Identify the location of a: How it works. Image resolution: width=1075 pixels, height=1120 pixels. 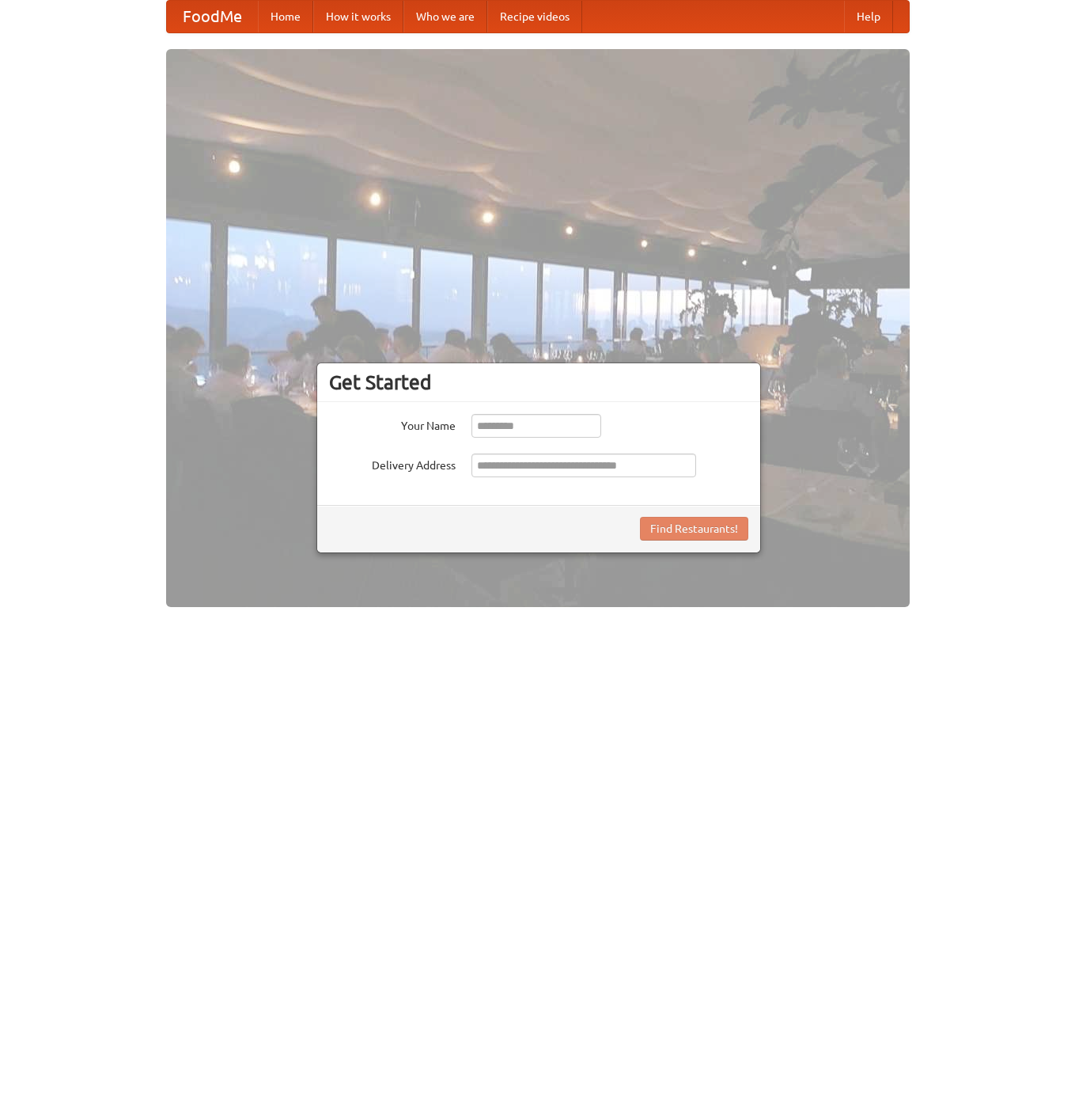
(358, 17).